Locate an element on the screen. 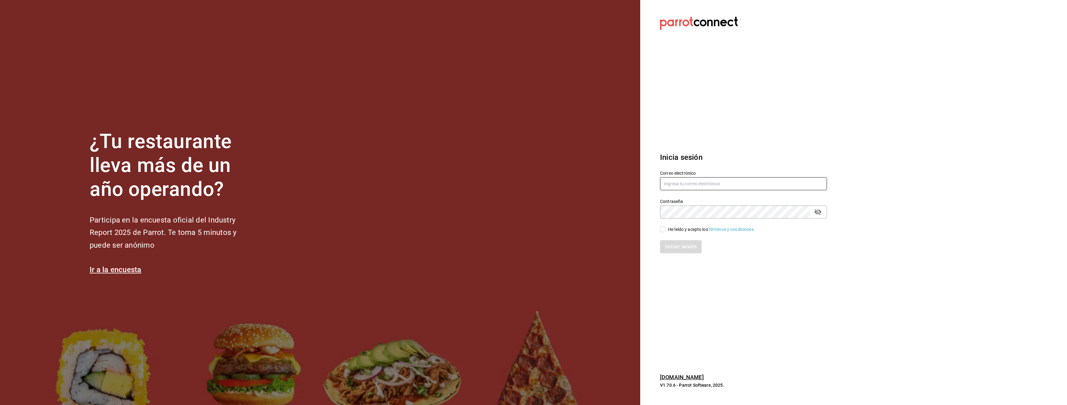 The height and width of the screenshot is (405, 1067). h1: ¿Tu restaurante lleva más de un año operando? is located at coordinates (173, 165).